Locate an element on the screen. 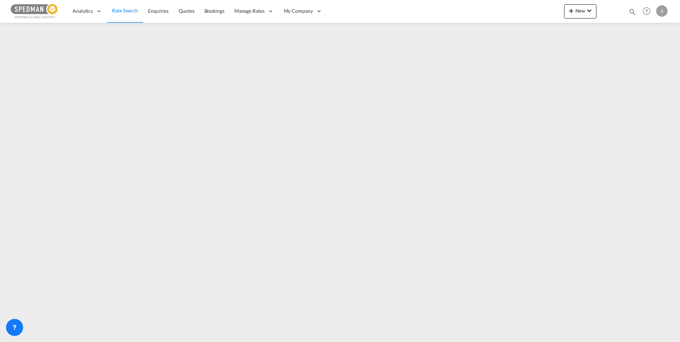 This screenshot has height=342, width=680. button: icon-plus 400-fgNewicon-chevron-down is located at coordinates (580, 11).